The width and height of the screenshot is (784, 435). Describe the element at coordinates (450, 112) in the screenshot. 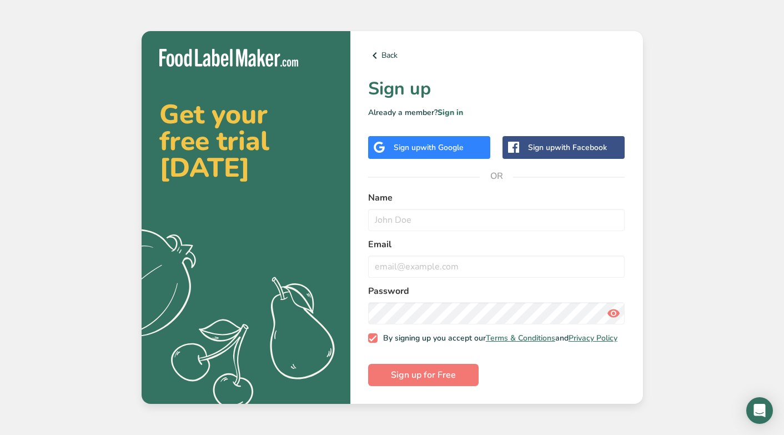

I see `a: Sign in` at that location.